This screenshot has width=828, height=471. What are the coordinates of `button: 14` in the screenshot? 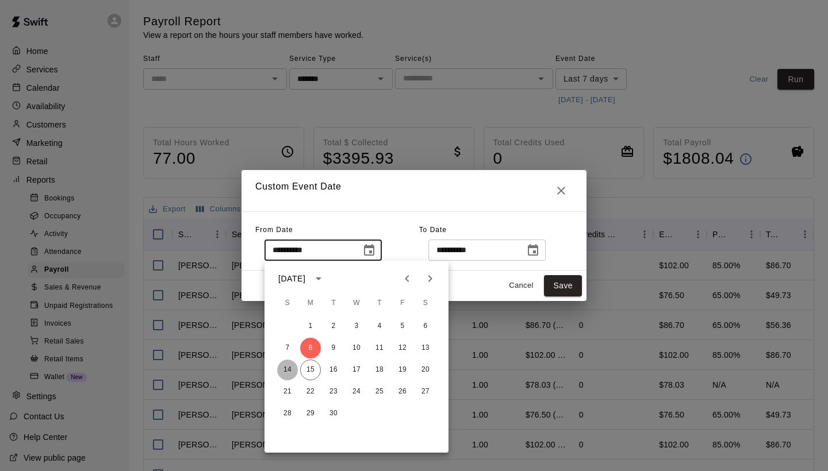 It's located at (287, 370).